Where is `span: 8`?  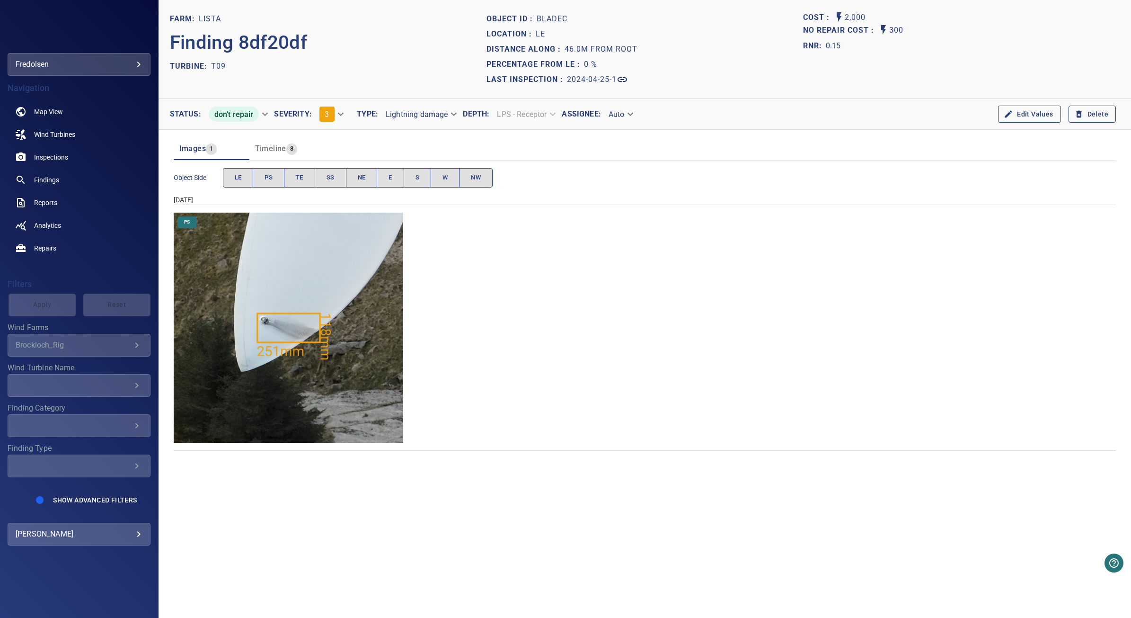
span: 8 is located at coordinates (291, 149).